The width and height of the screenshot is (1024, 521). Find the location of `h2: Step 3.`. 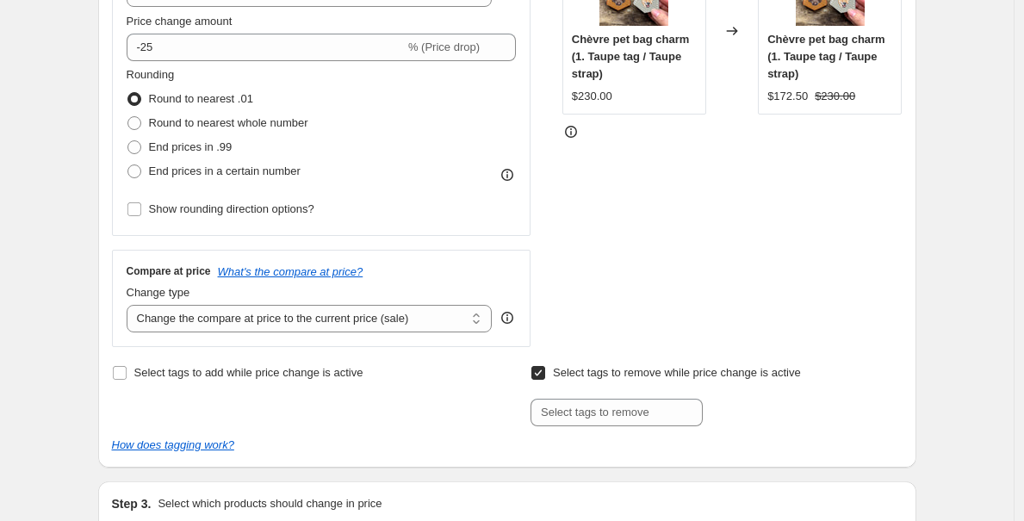

h2: Step 3. is located at coordinates (132, 504).